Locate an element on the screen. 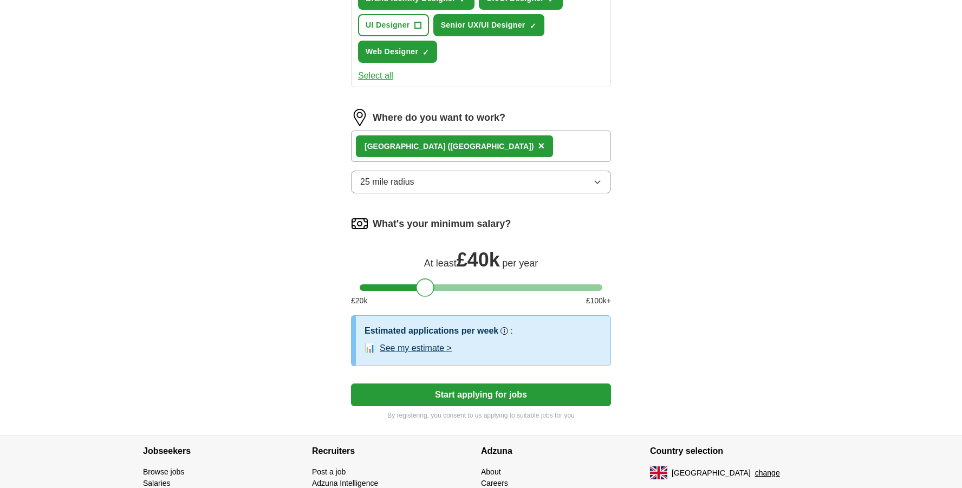 This screenshot has height=488, width=962. a: Browse jobs is located at coordinates (164, 472).